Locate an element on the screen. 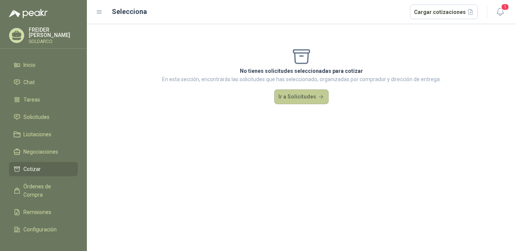 The image size is (516, 251). span: Tareas is located at coordinates (32, 100).